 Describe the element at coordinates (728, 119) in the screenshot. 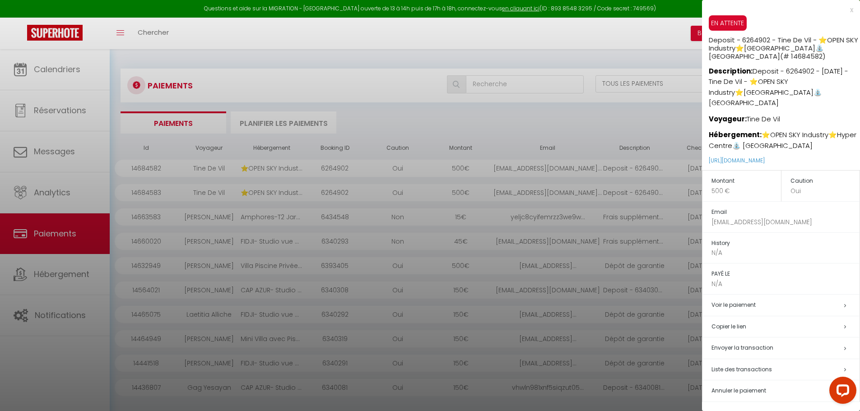

I see `strong: Voyageur:` at that location.